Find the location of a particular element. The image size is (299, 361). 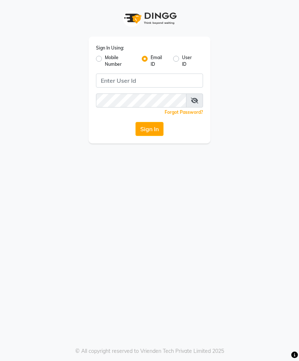

button: Sign In is located at coordinates (149, 129).